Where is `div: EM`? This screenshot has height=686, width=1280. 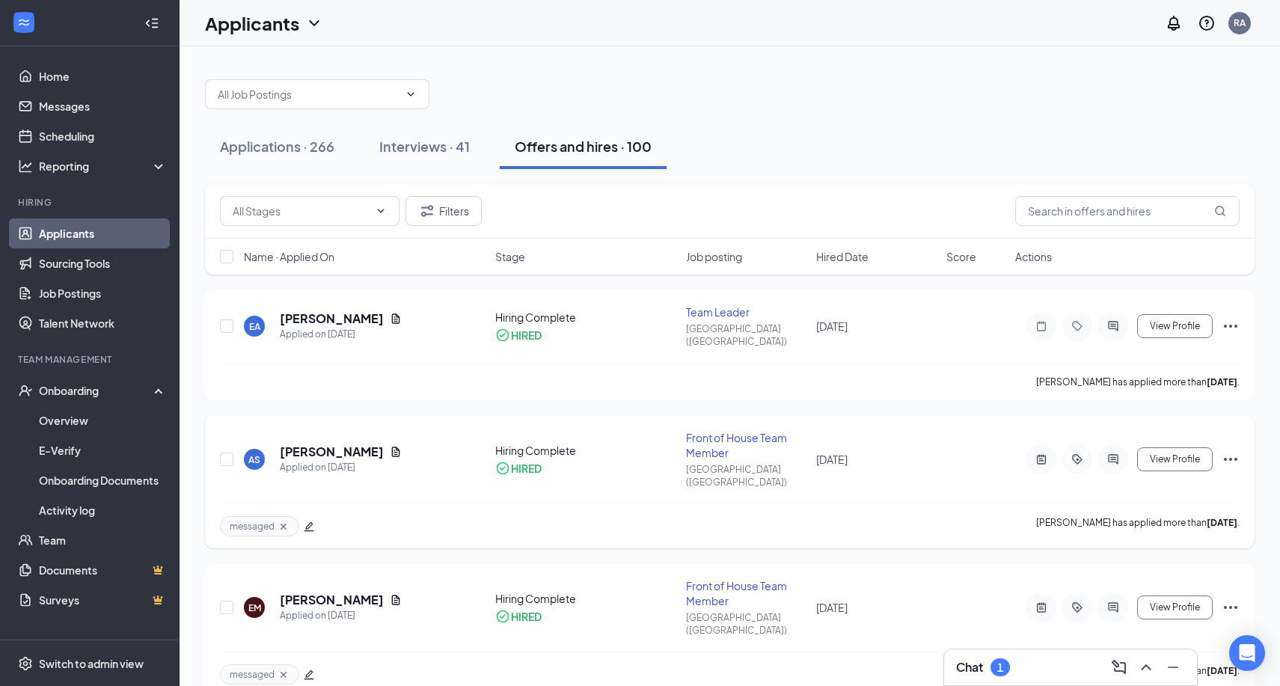 div: EM is located at coordinates (254, 607).